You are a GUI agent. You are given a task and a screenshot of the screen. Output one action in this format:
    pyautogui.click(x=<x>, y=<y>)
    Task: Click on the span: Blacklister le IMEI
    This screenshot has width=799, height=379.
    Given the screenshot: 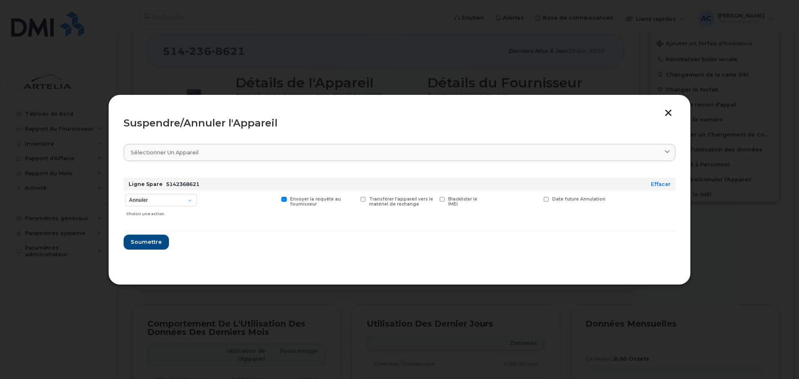 What is the action you would take?
    pyautogui.click(x=463, y=202)
    